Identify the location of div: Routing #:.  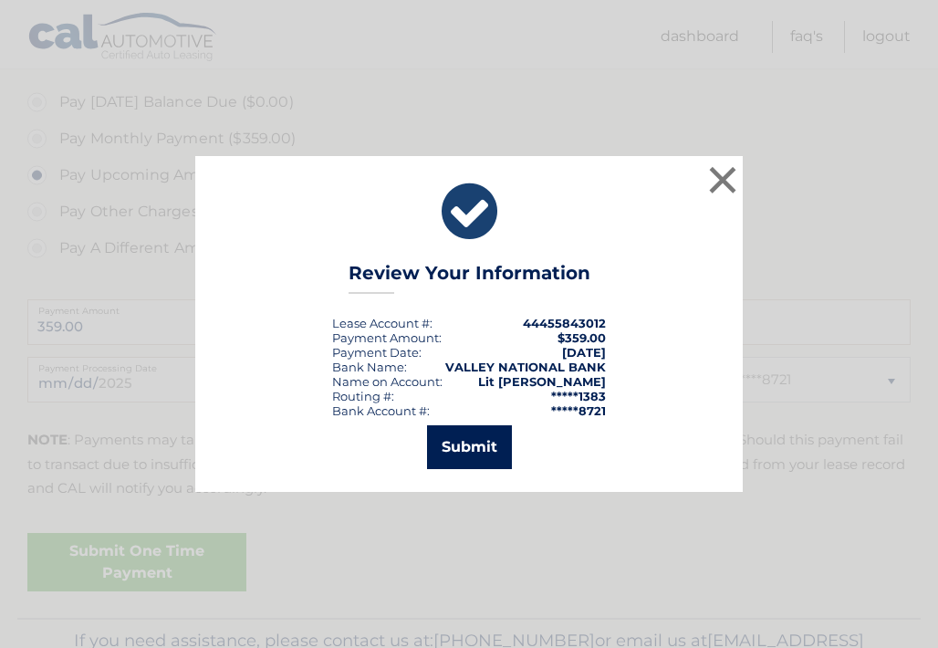
(363, 396).